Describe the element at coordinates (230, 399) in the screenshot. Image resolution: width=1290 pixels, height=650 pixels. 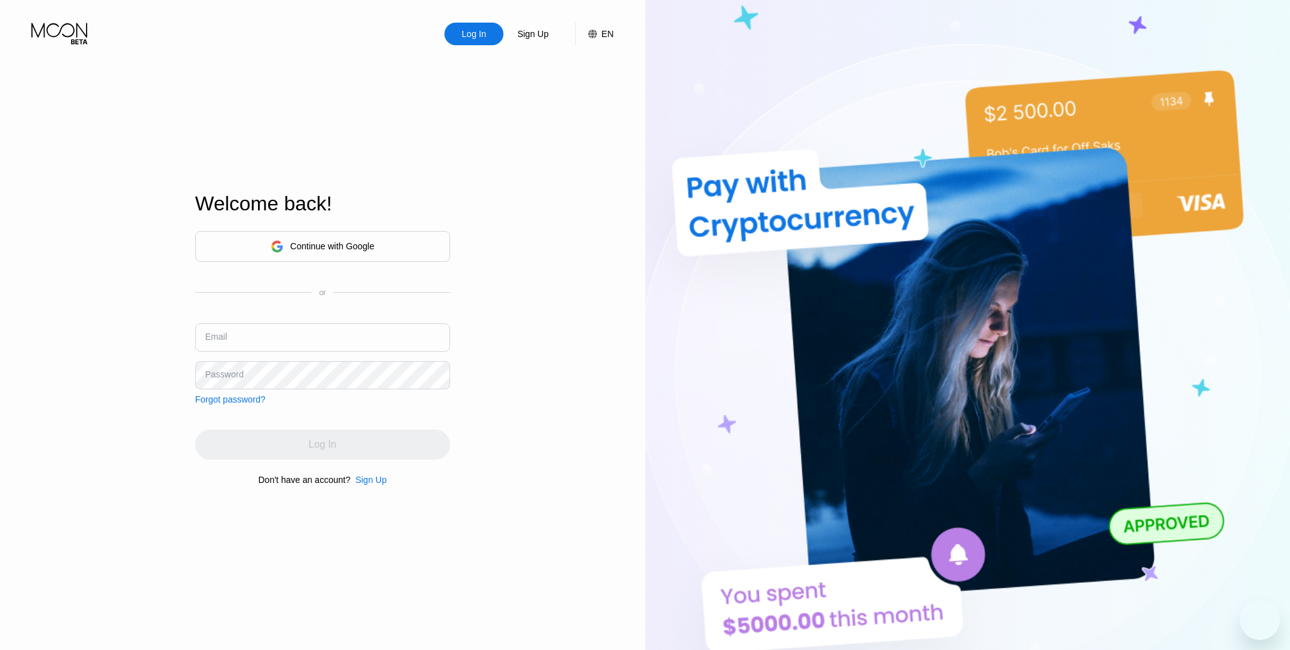
I see `div: Forgot password?` at that location.